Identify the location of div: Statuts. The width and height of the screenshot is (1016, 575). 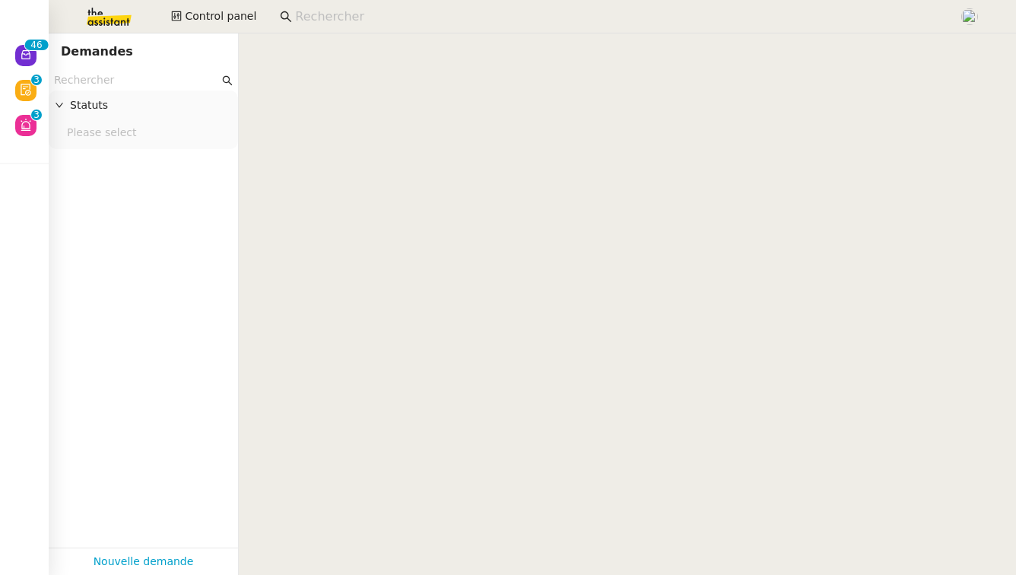
(143, 105).